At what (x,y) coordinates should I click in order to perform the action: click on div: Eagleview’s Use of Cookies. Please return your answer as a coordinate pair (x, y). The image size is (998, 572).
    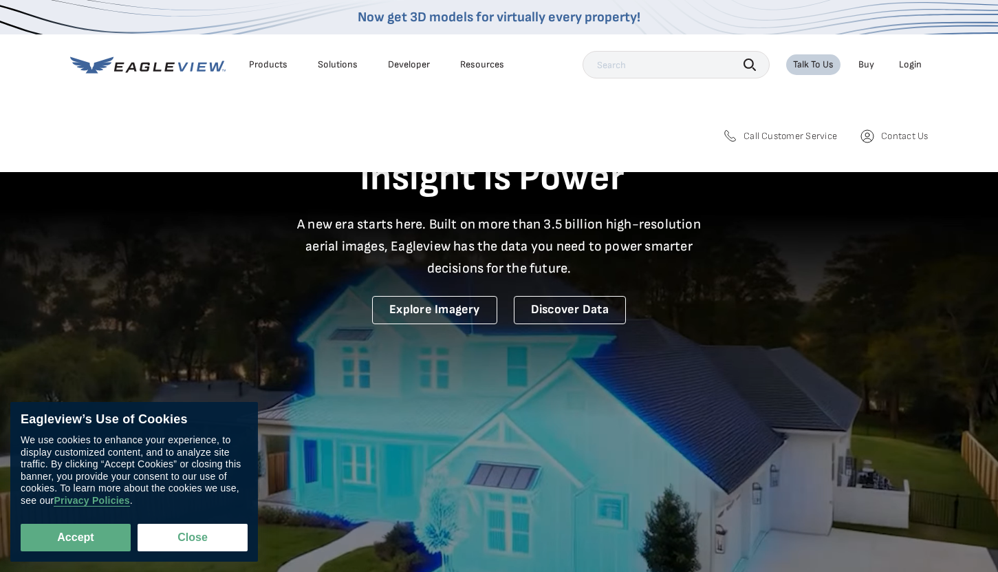
    Looking at the image, I should click on (134, 420).